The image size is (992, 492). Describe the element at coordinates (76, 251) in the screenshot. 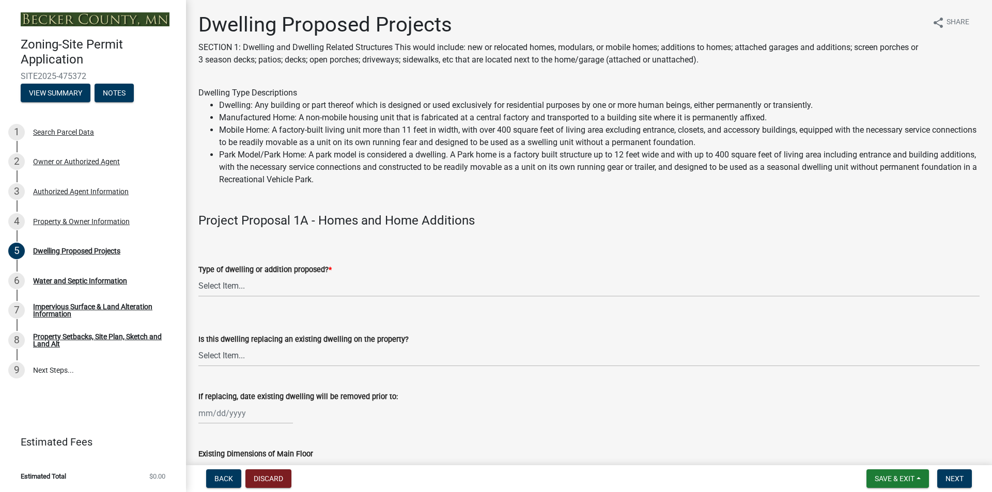

I see `div: Dwelling Proposed Projects` at that location.